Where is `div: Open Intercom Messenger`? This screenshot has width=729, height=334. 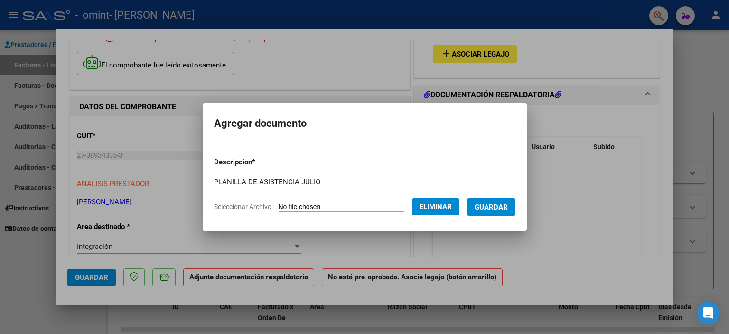 div: Open Intercom Messenger is located at coordinates (708, 313).